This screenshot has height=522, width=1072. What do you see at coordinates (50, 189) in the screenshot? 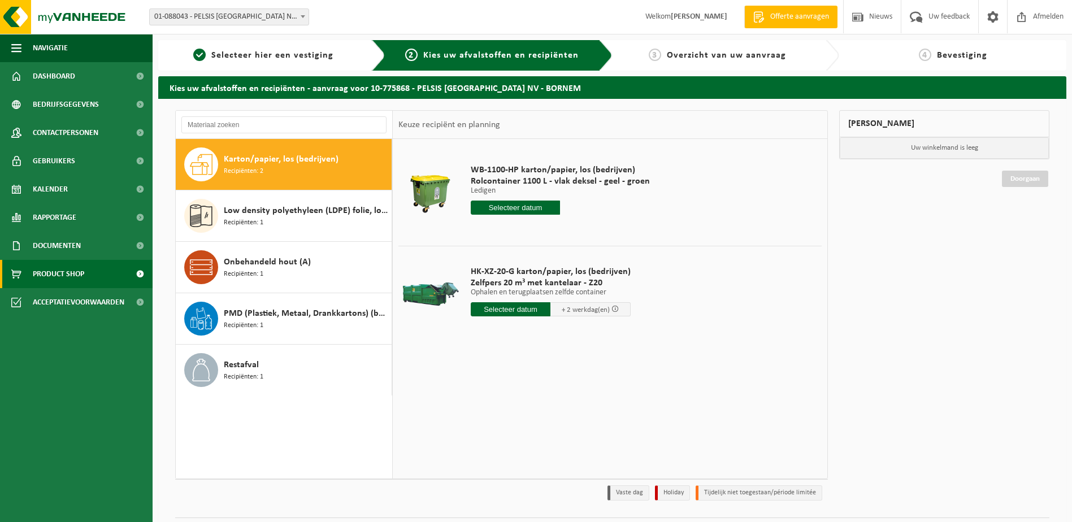
I see `span: Kalender` at bounding box center [50, 189].